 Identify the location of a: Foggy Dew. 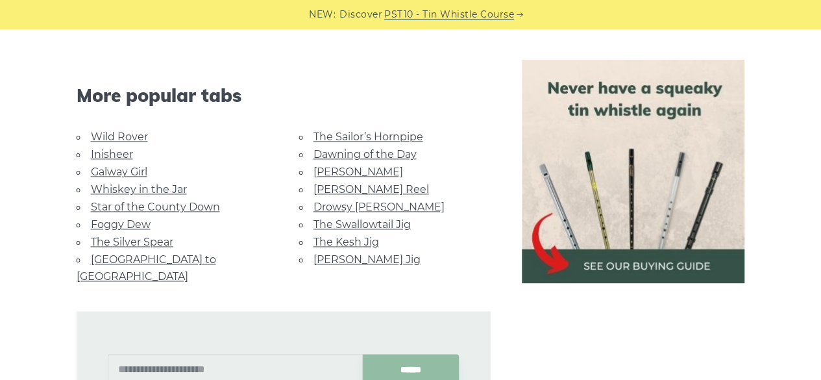
(121, 224).